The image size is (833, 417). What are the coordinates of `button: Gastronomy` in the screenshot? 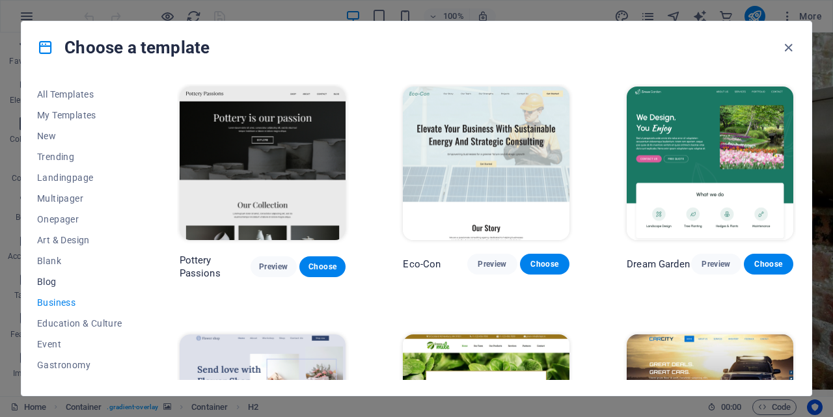 It's located at (79, 365).